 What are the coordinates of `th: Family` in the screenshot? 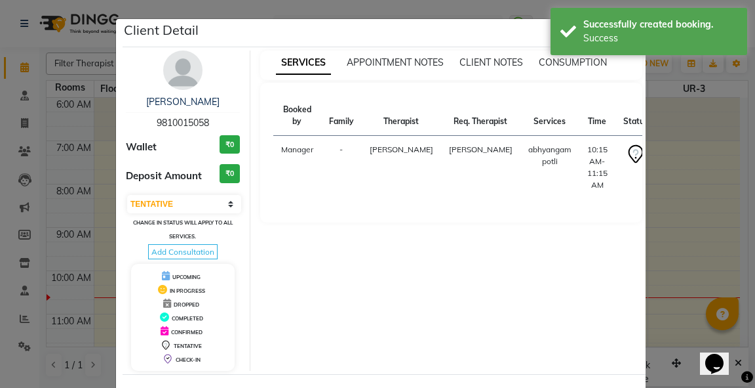 It's located at (342, 115).